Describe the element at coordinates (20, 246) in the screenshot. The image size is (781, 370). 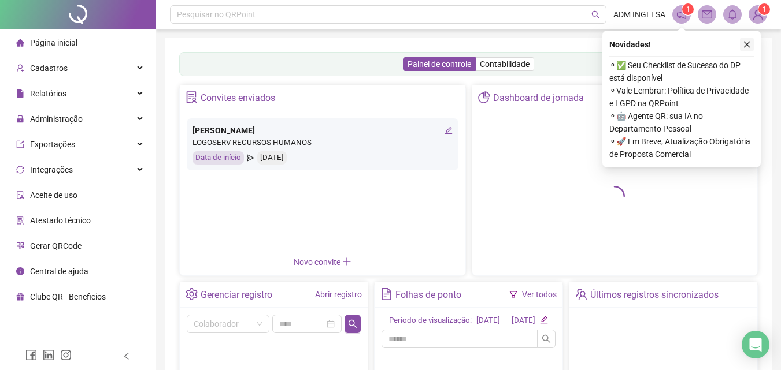
I see `span: qrcode` at that location.